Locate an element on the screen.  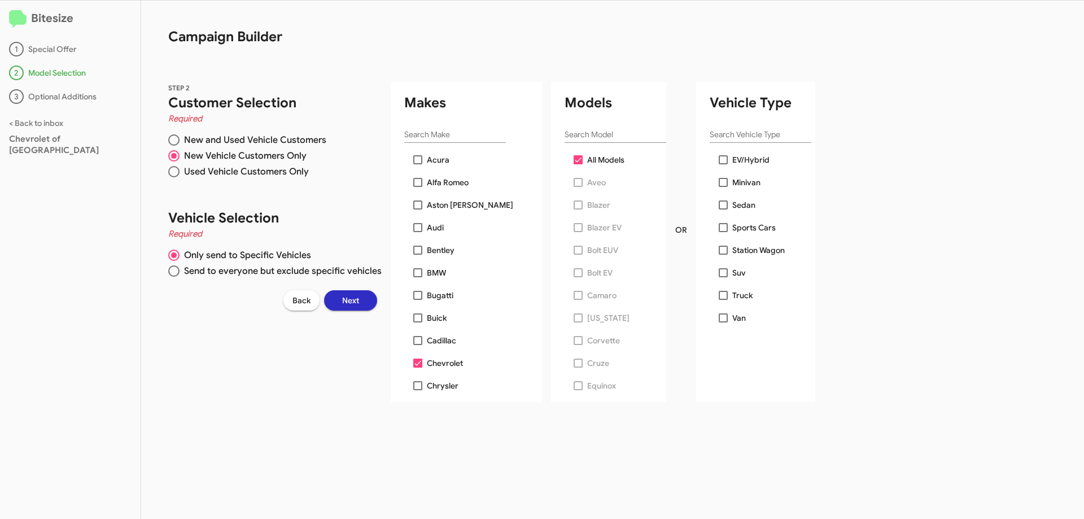
span: Alfa Romeo is located at coordinates (448, 182).